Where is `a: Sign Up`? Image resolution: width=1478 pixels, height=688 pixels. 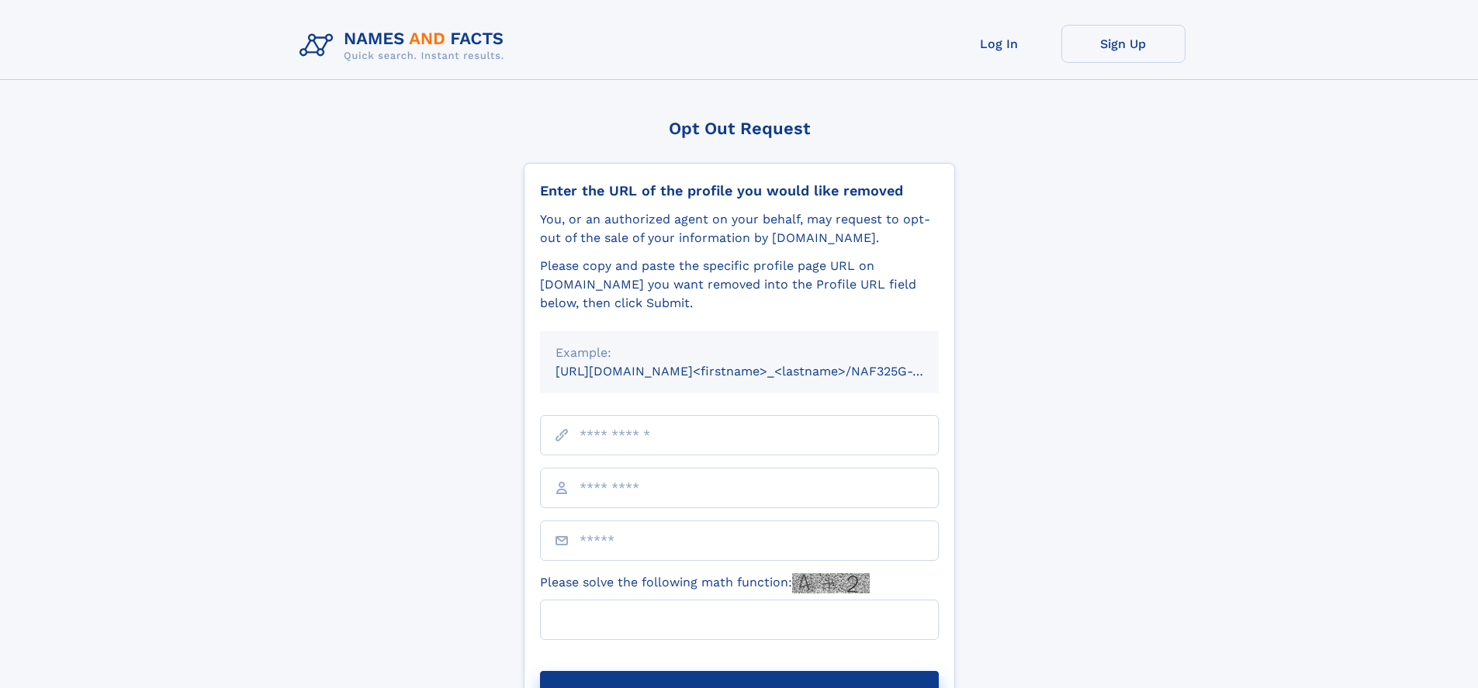 a: Sign Up is located at coordinates (1123, 43).